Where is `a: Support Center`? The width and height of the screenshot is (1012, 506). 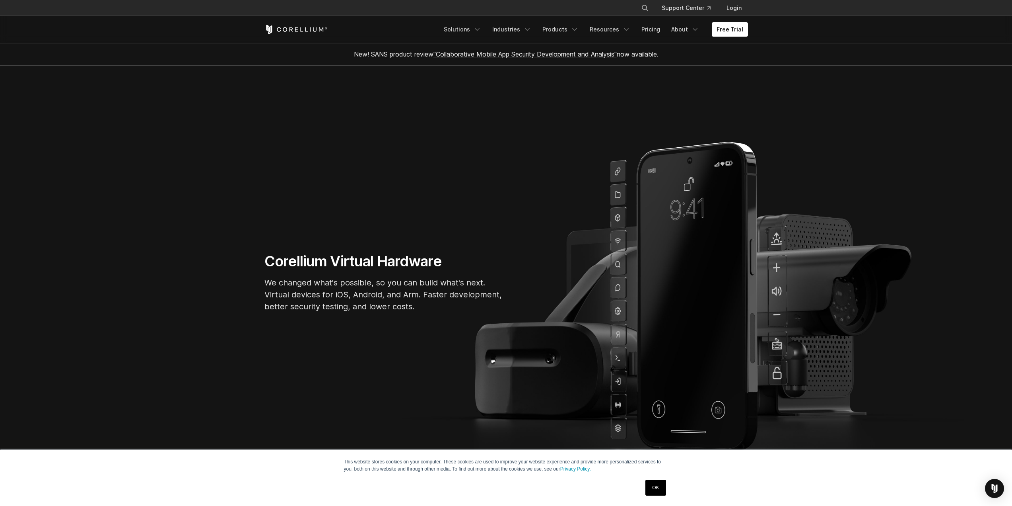
a: Support Center is located at coordinates (686, 8).